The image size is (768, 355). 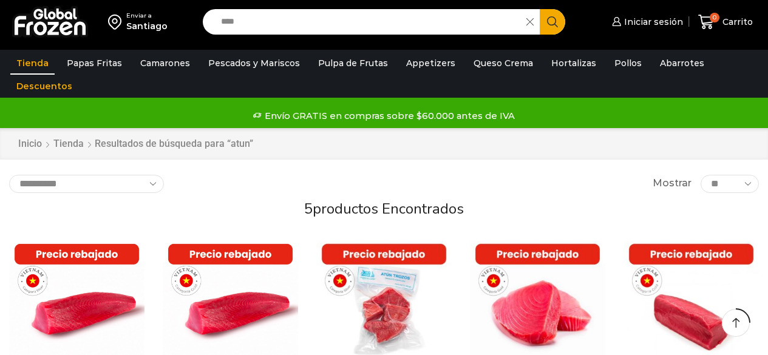 I want to click on div: Santiago, so click(x=147, y=26).